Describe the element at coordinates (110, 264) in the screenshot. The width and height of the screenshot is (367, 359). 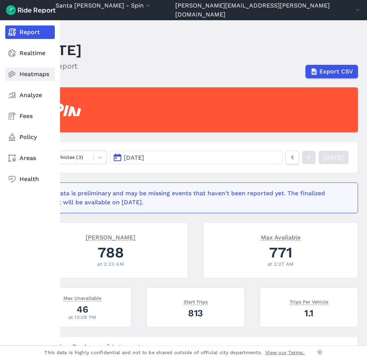
I see `div: at 2:23 AM` at that location.